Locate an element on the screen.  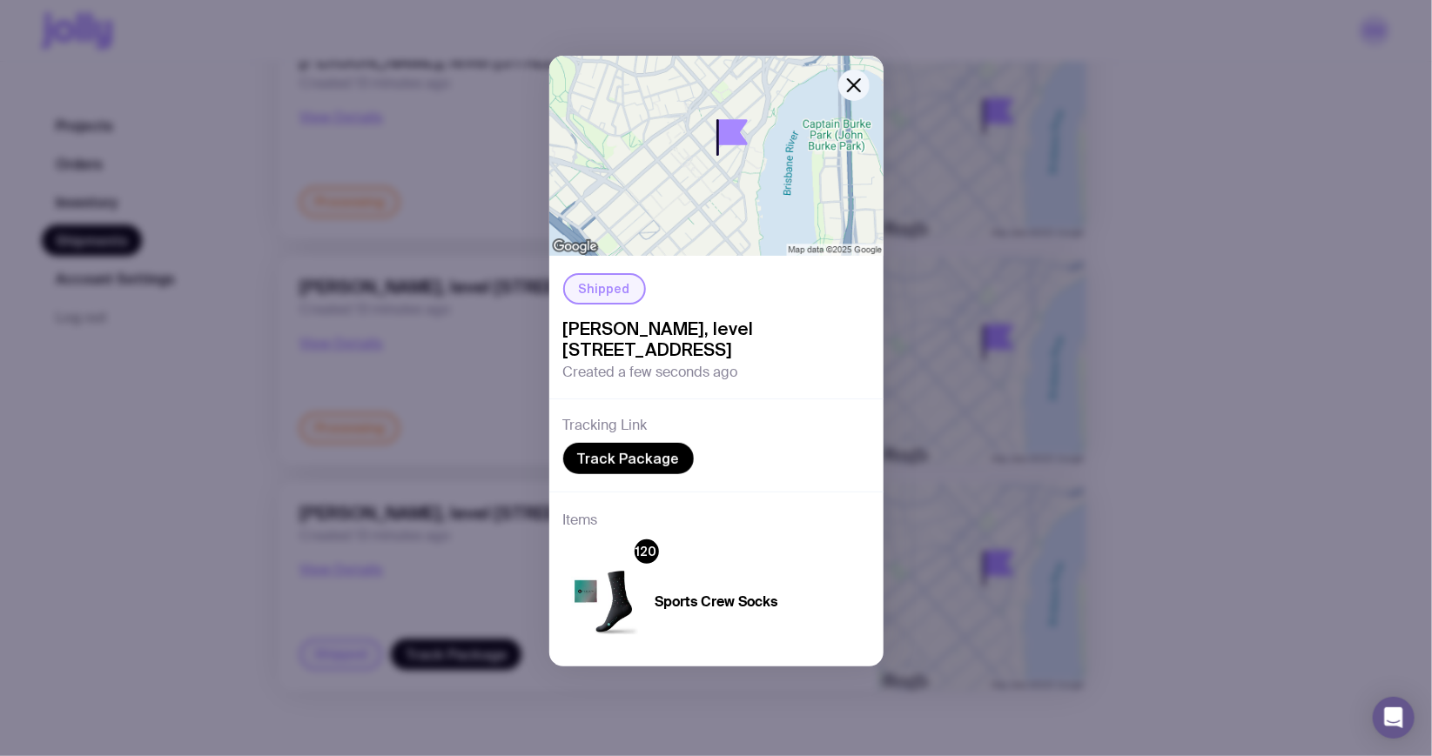
img: staticmap is located at coordinates (716, 156).